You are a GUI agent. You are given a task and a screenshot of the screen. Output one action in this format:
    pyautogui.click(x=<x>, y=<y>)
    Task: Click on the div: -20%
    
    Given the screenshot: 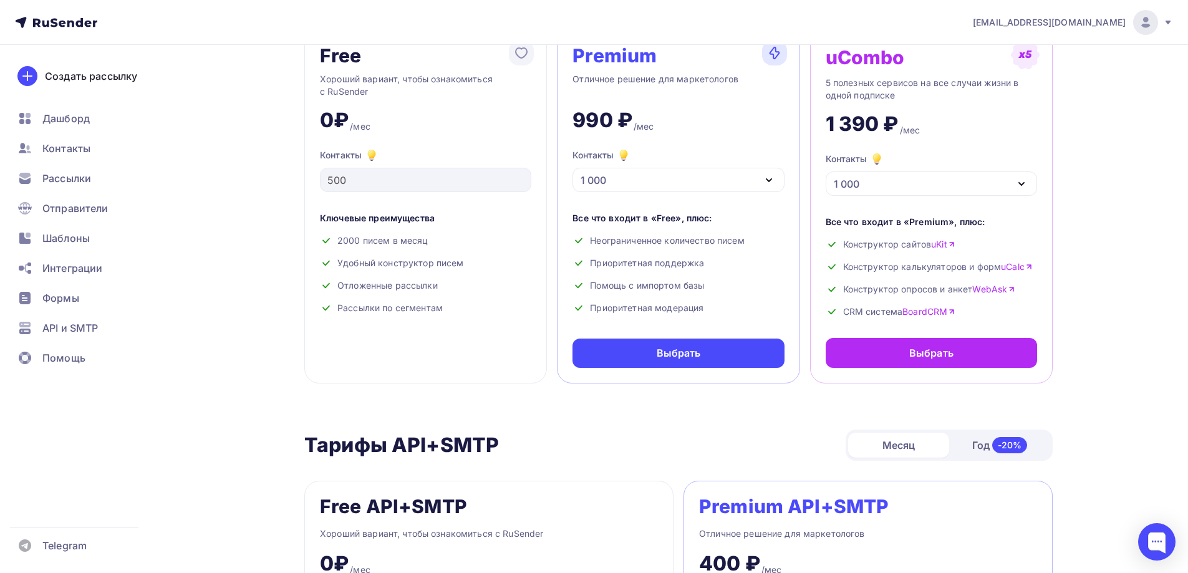 What is the action you would take?
    pyautogui.click(x=1010, y=445)
    